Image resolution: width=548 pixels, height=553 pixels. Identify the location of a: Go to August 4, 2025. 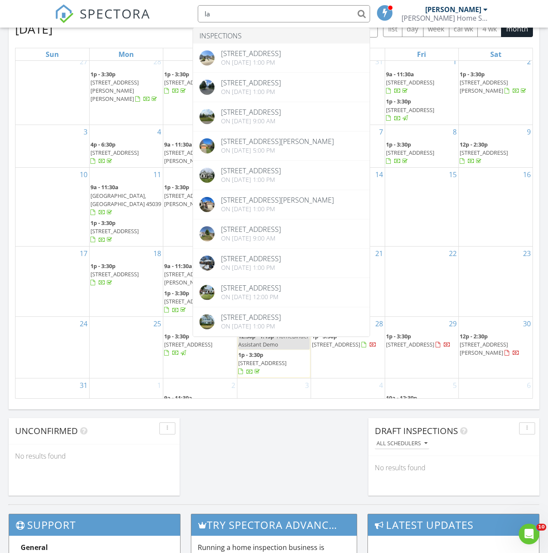
(159, 132).